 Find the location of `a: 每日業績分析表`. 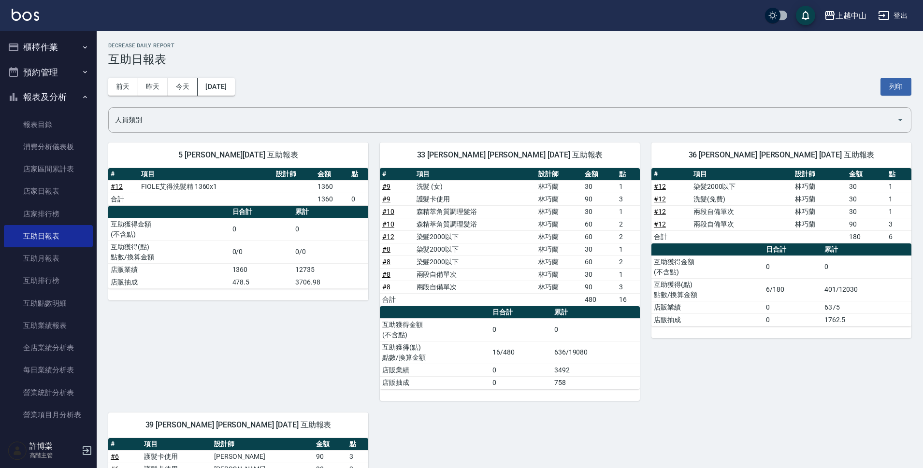

a: 每日業績分析表 is located at coordinates (48, 370).